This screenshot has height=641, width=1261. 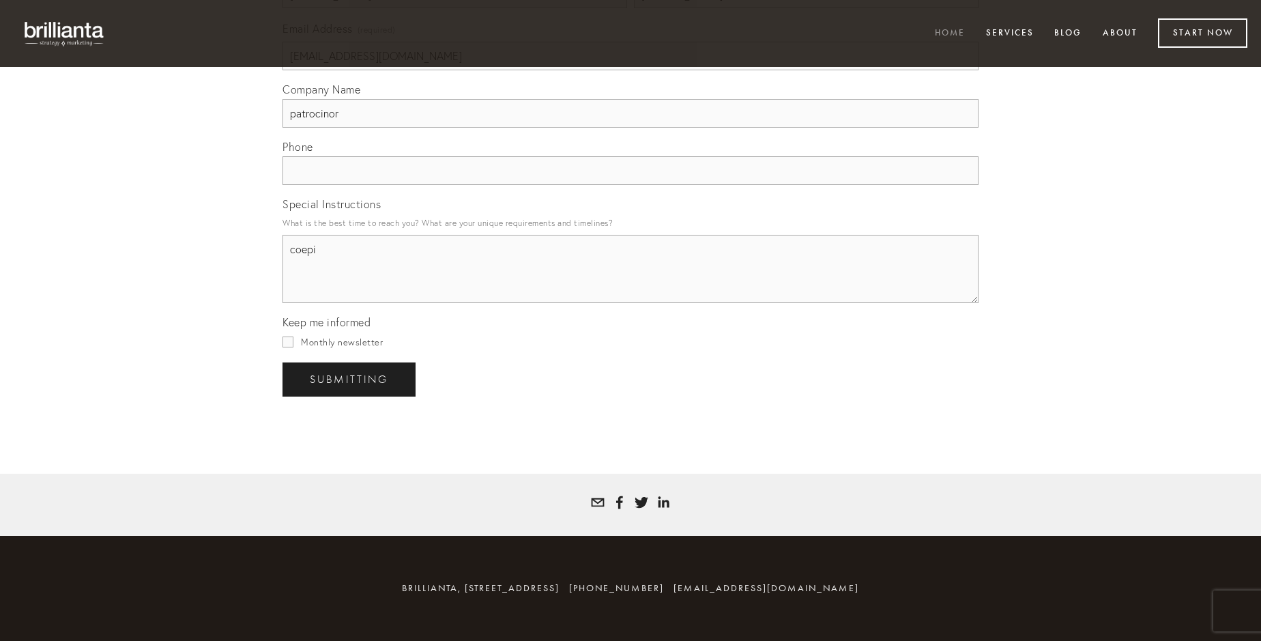 What do you see at coordinates (598, 502) in the screenshot?
I see `a: tatyana@brillianta.com` at bounding box center [598, 502].